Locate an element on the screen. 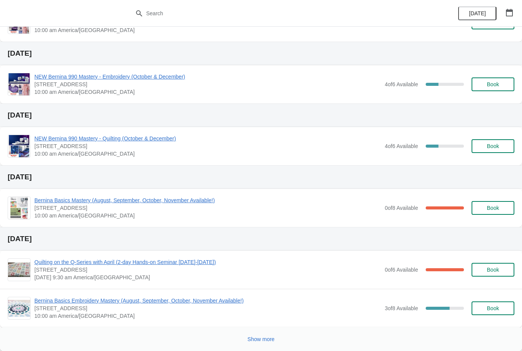  span: 0 of 6 Available is located at coordinates (401, 270).